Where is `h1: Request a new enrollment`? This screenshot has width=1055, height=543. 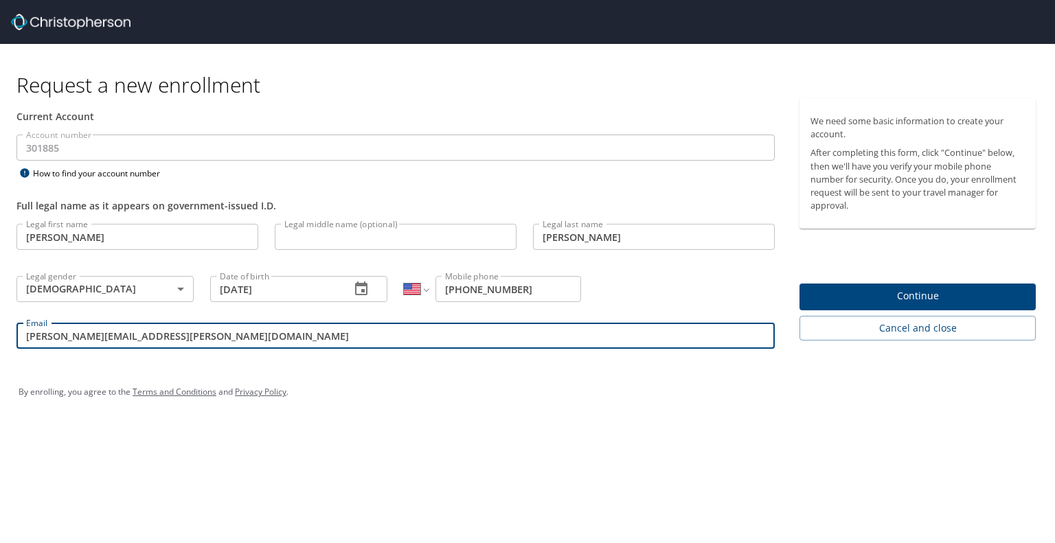 h1: Request a new enrollment is located at coordinates (532, 84).